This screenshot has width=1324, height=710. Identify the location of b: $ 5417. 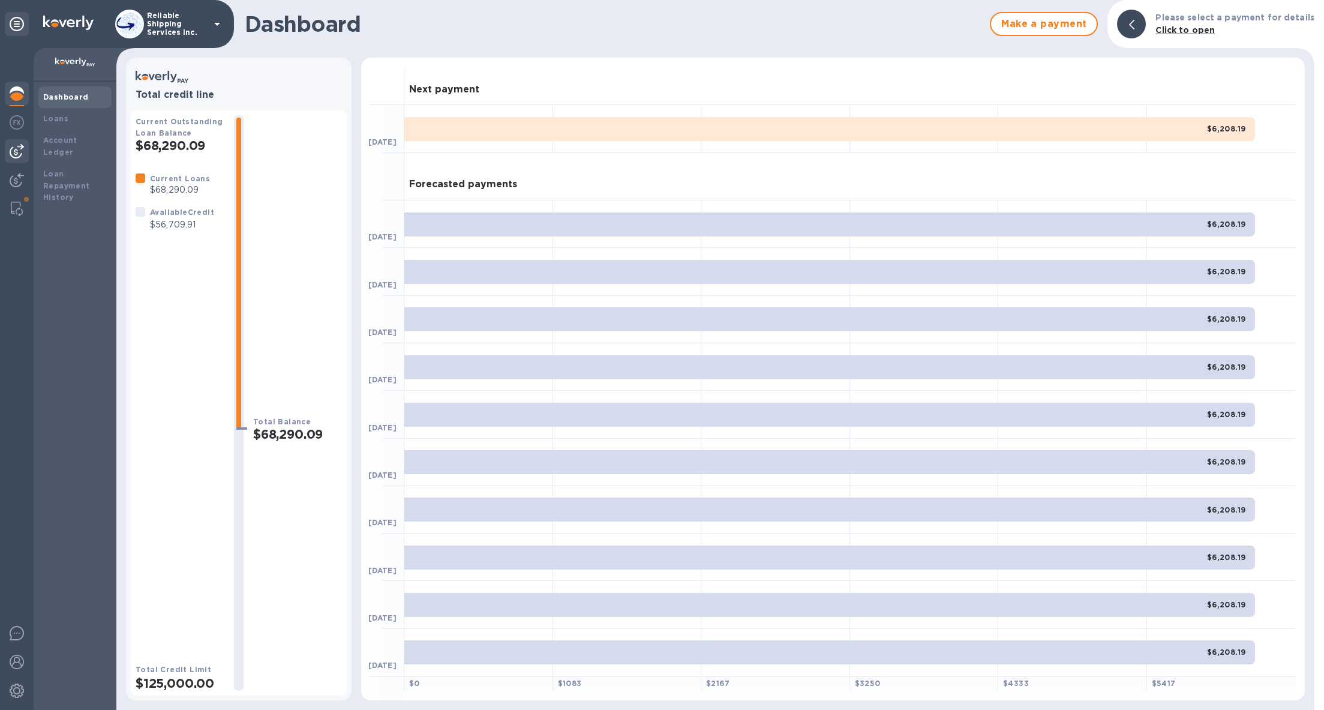
(1164, 683).